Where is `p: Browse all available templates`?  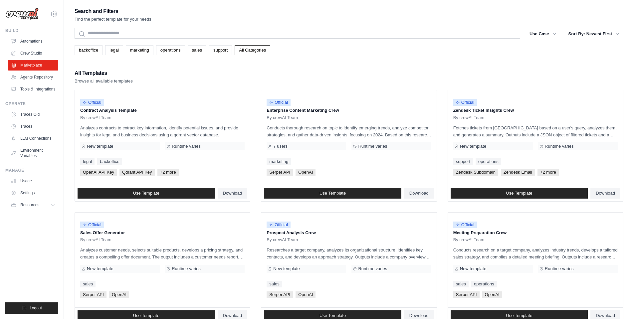 p: Browse all available templates is located at coordinates (104, 81).